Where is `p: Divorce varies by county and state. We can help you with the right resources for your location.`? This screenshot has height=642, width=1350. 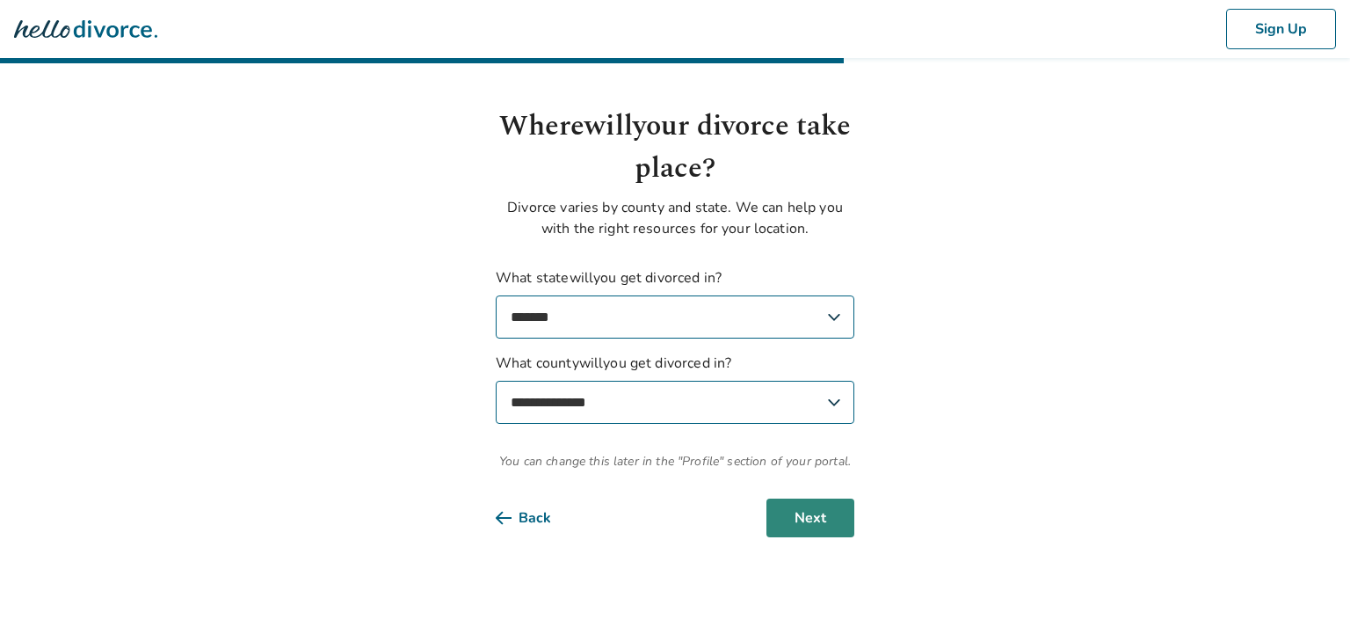 p: Divorce varies by county and state. We can help you with the right resources for your location. is located at coordinates (675, 218).